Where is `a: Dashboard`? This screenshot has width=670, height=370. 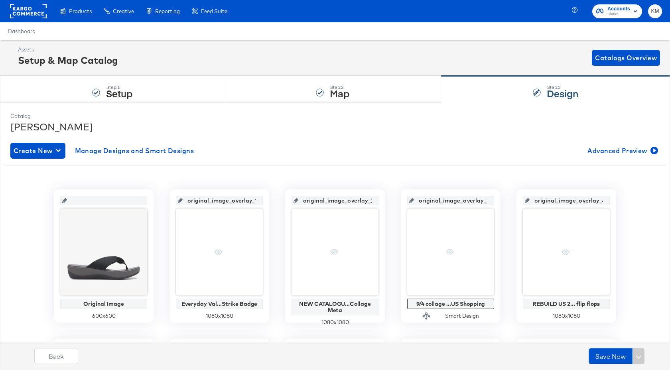
a: Dashboard is located at coordinates (22, 31).